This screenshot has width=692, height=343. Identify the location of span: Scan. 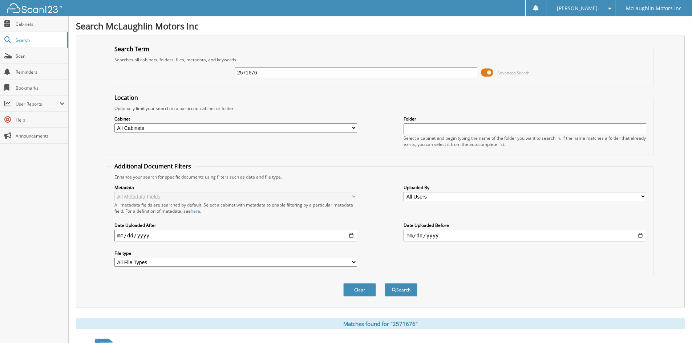
(40, 56).